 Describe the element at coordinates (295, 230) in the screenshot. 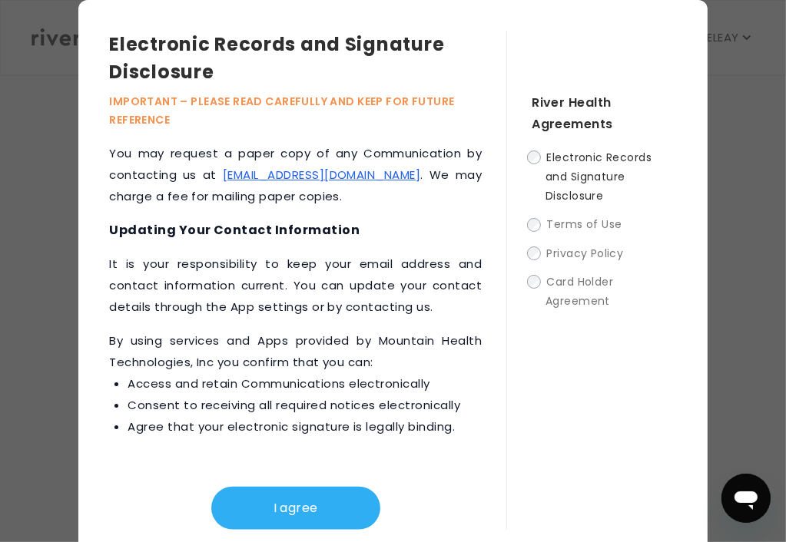

I see `h4: Updating Your Contact Information` at that location.